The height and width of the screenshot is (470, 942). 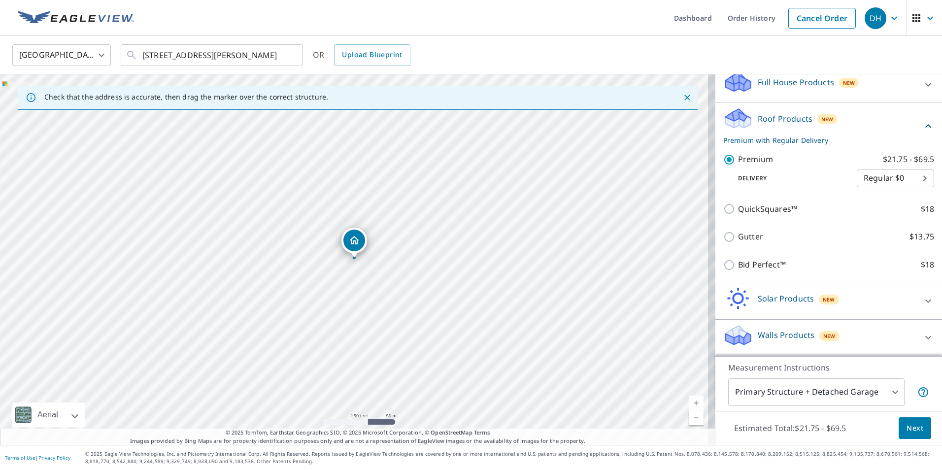 What do you see at coordinates (829, 368) in the screenshot?
I see `p: Measurement Instructions` at bounding box center [829, 368].